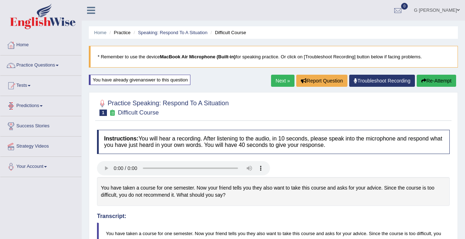  I want to click on a: Troubleshoot Recording, so click(382, 81).